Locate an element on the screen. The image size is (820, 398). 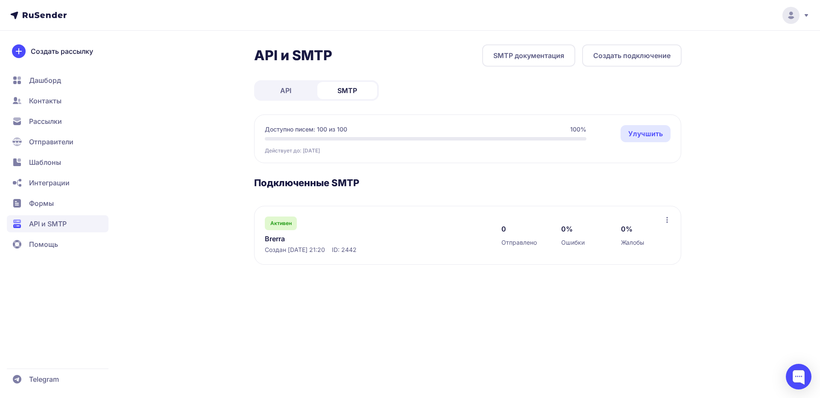
a: Улучшить is located at coordinates (645, 134).